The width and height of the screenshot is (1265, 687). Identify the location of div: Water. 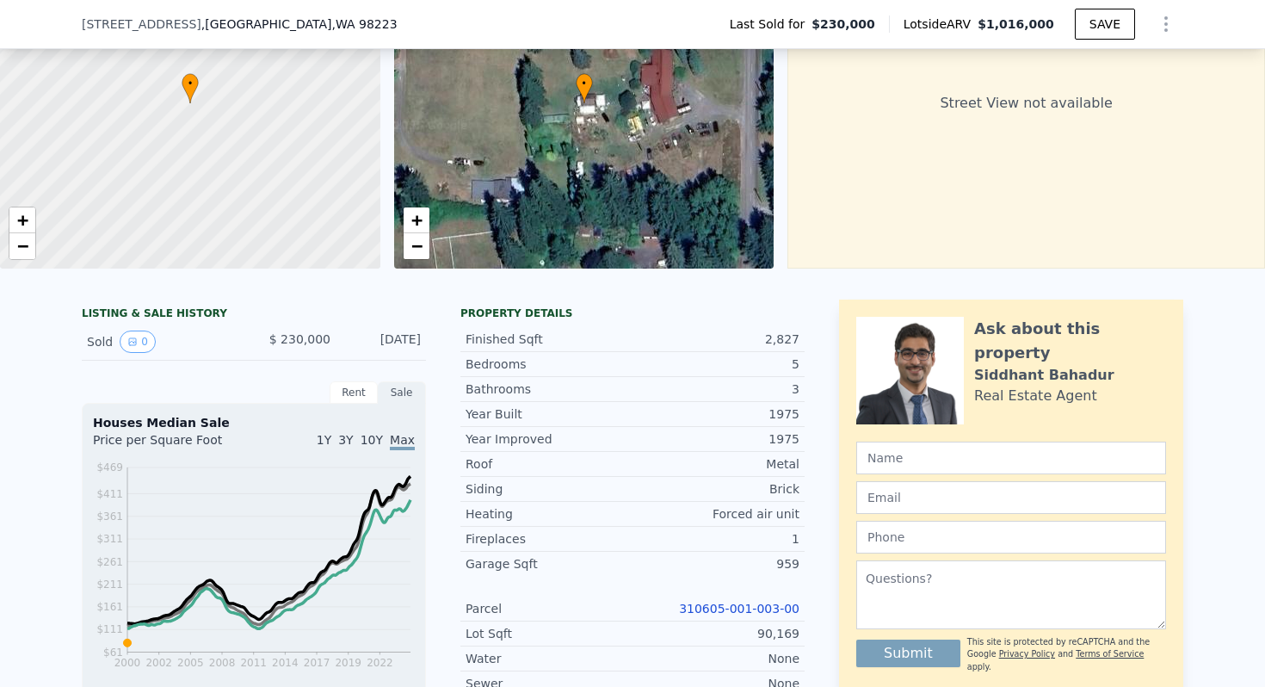
(549, 659).